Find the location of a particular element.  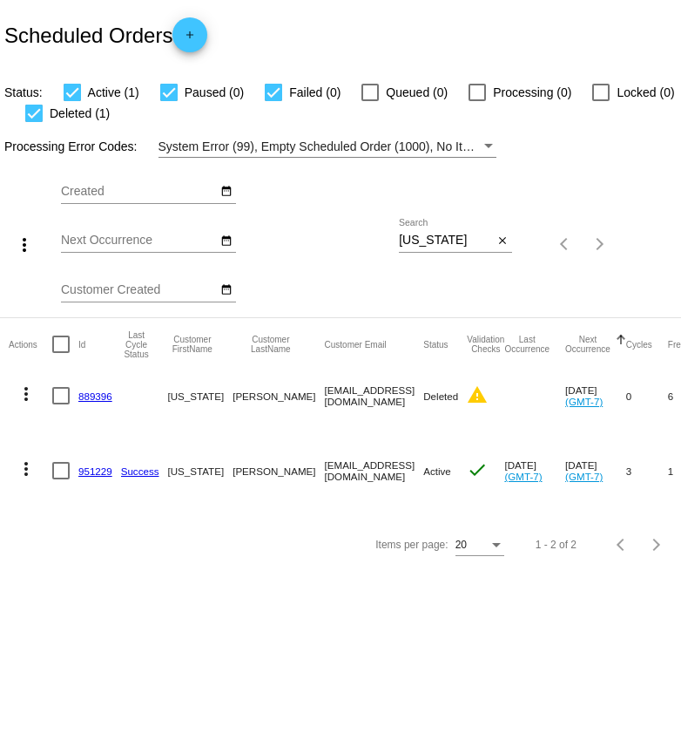

span: Status: is located at coordinates (24, 92).